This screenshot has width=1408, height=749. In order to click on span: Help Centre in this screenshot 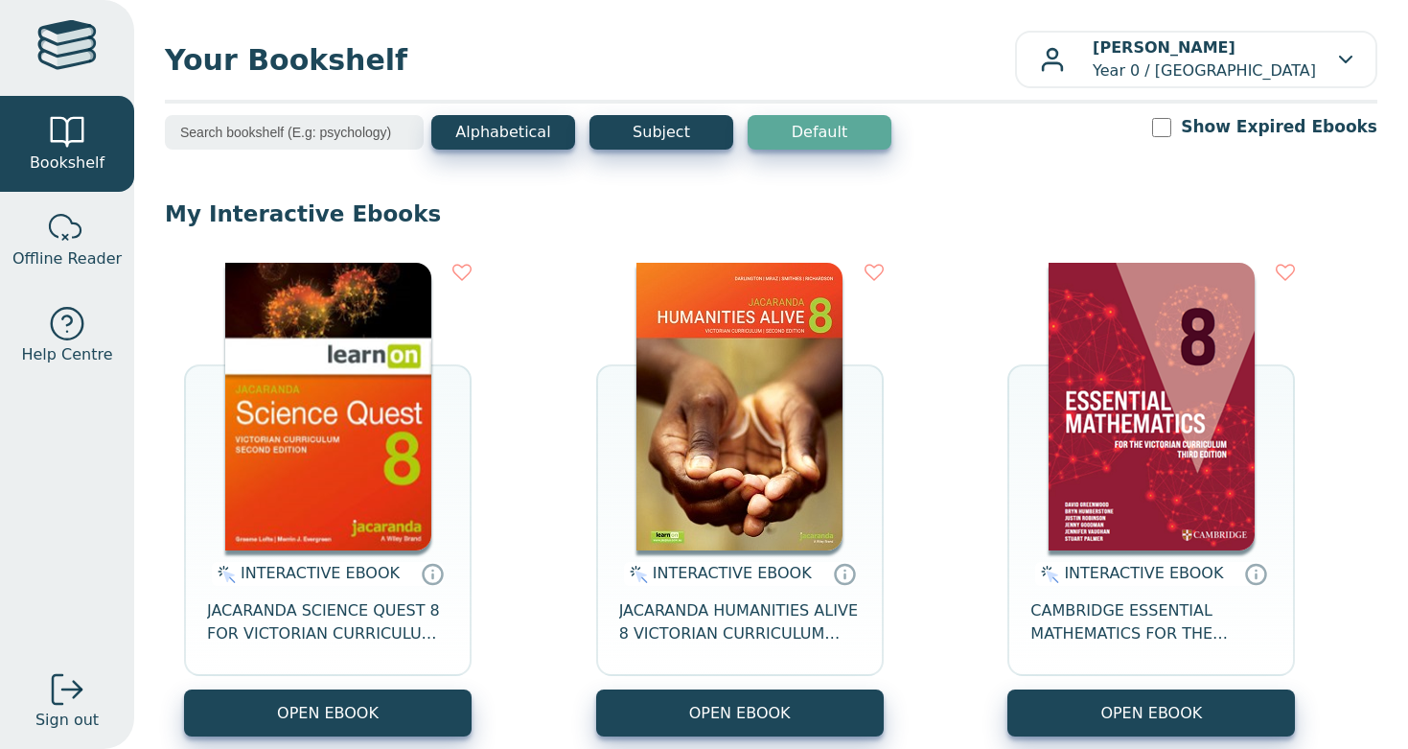, I will do `click(66, 355)`.